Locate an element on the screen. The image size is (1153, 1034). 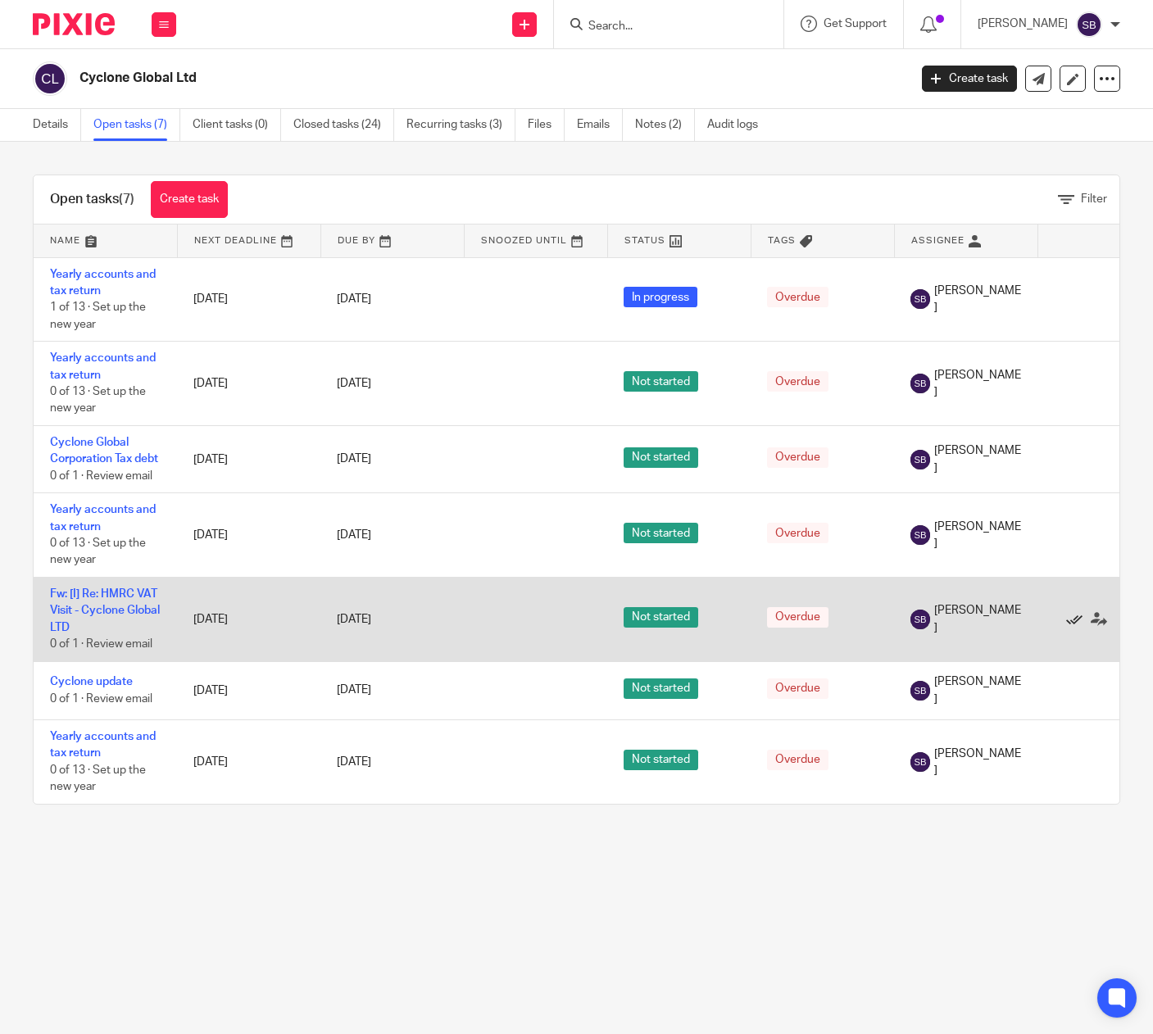
a: Mark as done is located at coordinates (1079, 620).